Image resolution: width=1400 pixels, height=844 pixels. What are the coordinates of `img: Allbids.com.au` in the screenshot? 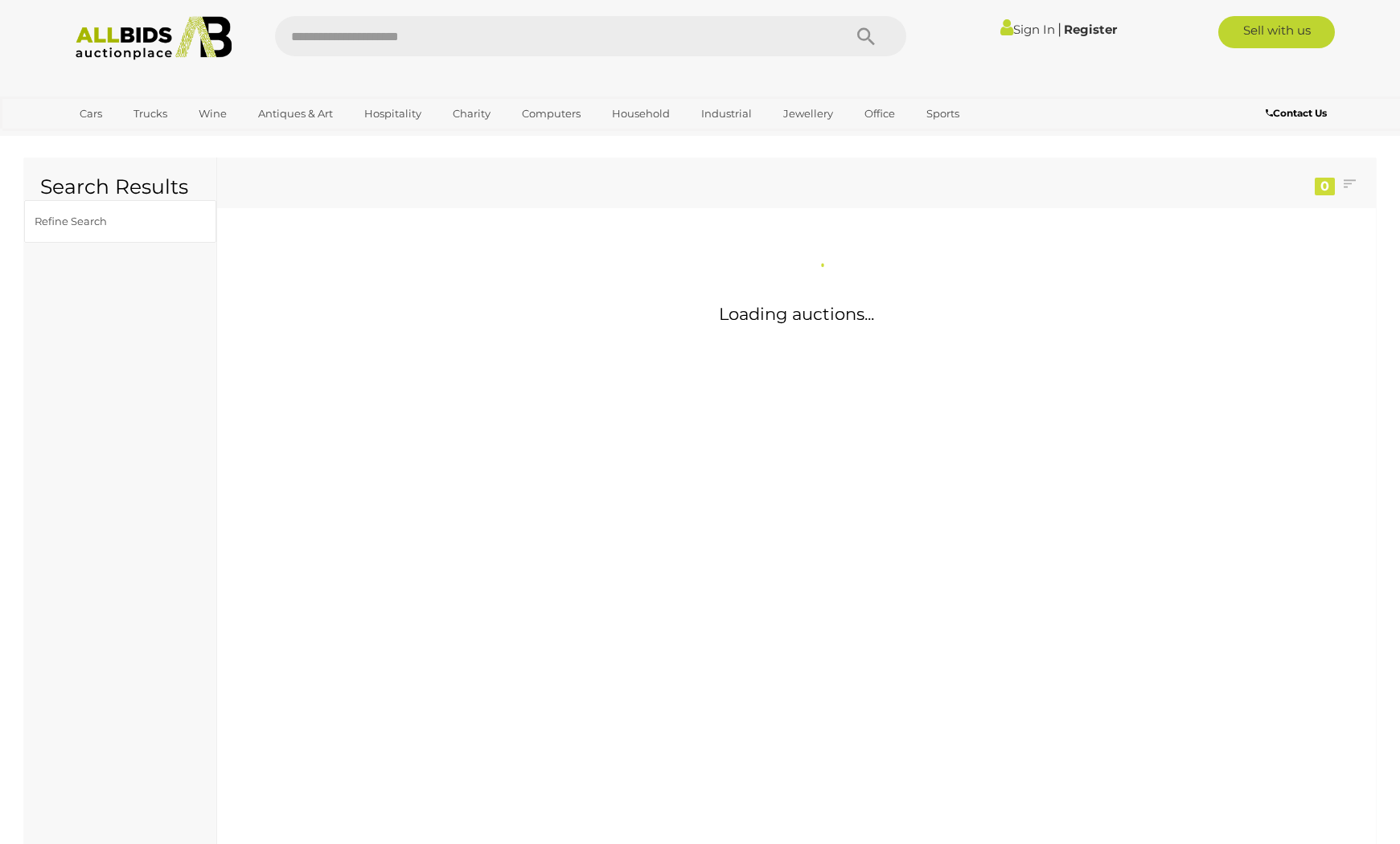 It's located at (154, 38).